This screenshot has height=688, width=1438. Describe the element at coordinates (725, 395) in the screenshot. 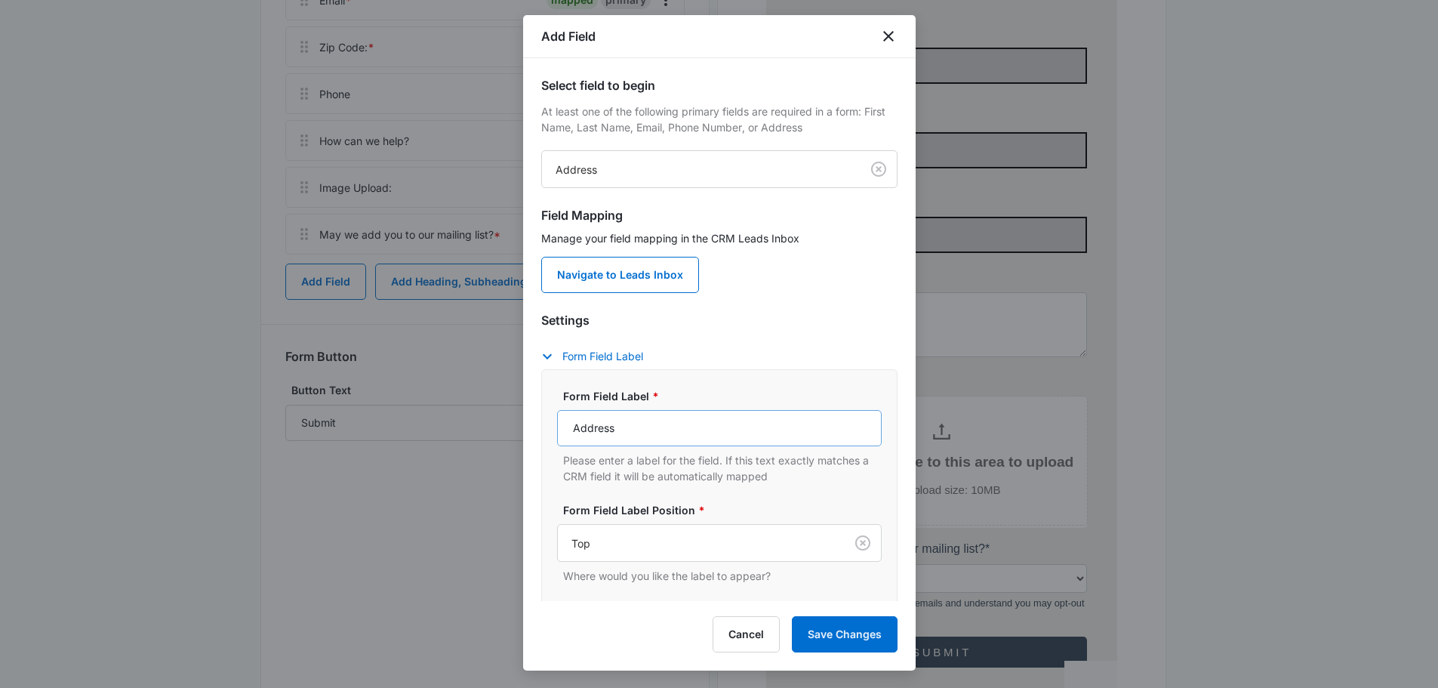

I see `label: Form Field Label` at that location.